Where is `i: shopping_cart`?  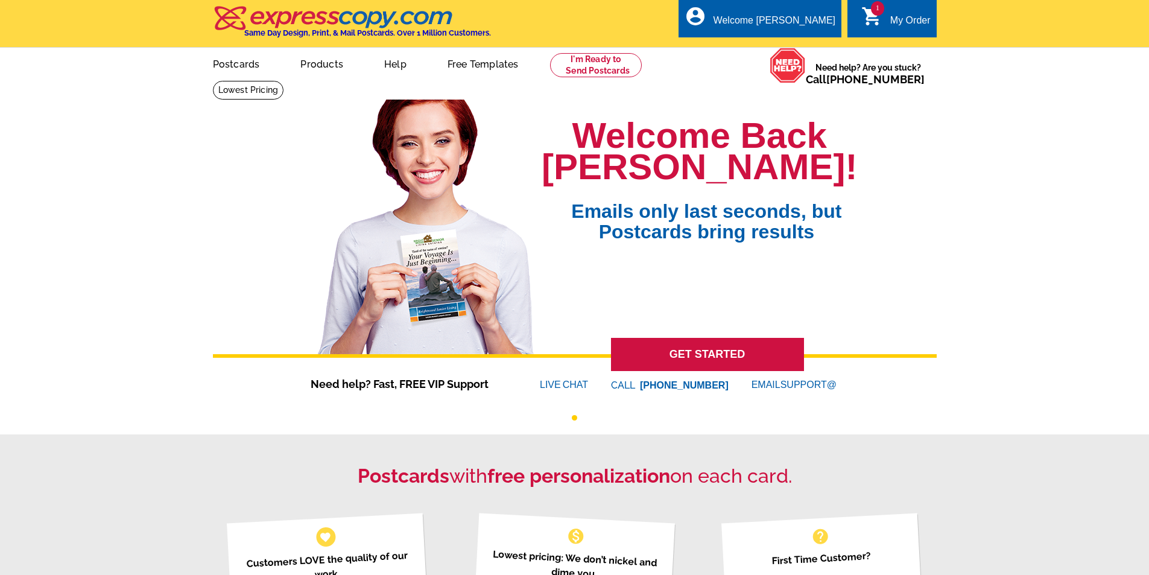
i: shopping_cart is located at coordinates (872, 16).